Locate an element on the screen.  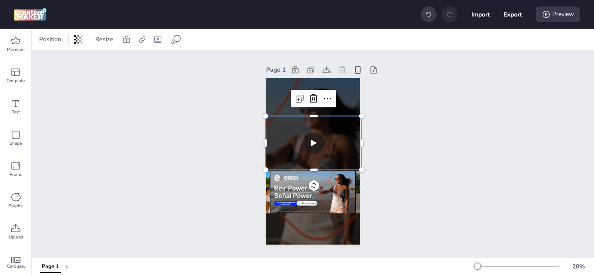
span: Upload is located at coordinates (16, 237).